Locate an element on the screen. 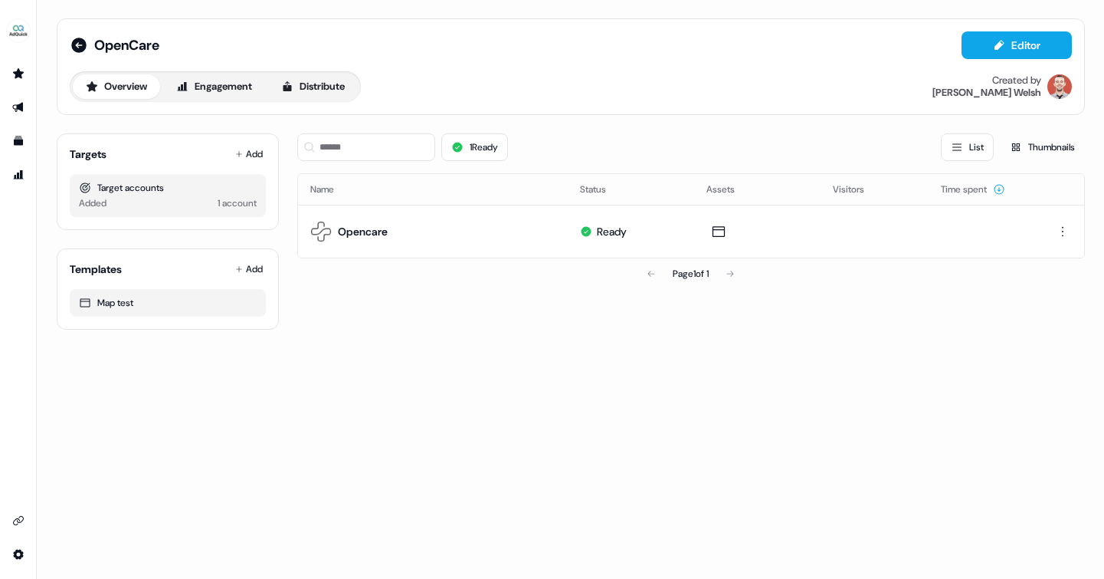 The image size is (1104, 579). a: Distribute is located at coordinates (313, 87).